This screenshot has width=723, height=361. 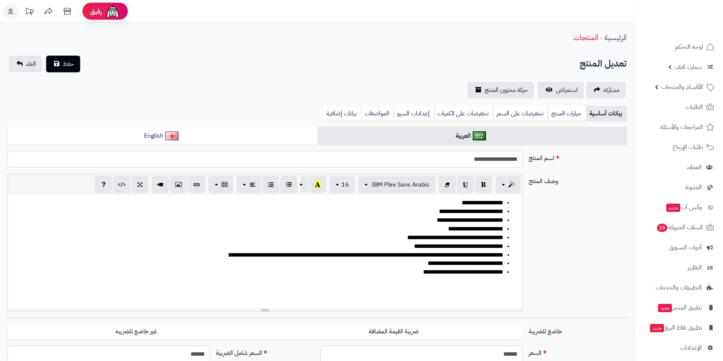 I want to click on a: لوحة التحكم, so click(x=679, y=47).